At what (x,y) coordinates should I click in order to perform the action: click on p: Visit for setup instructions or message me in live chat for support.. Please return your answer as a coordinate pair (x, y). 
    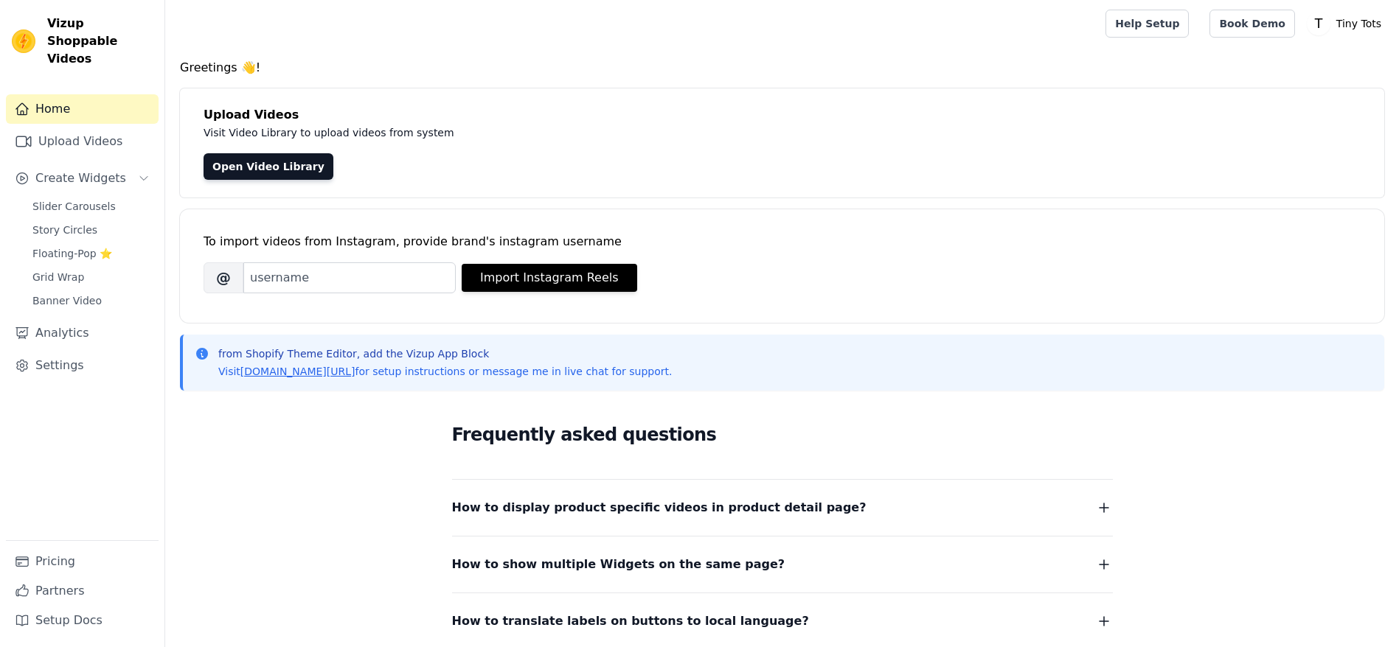
    Looking at the image, I should click on (445, 372).